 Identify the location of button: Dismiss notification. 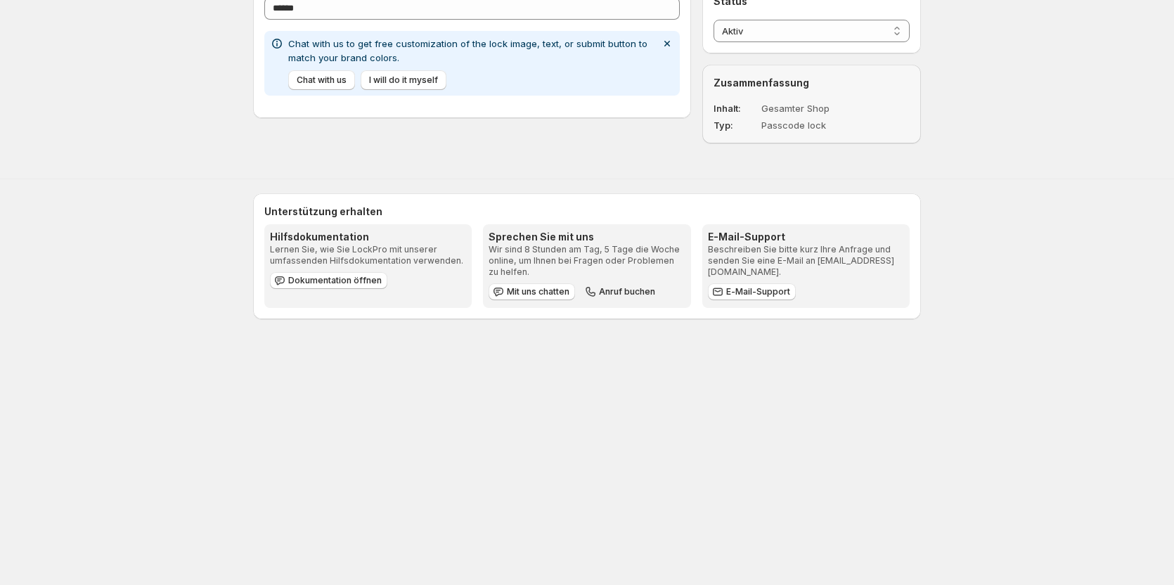
(667, 44).